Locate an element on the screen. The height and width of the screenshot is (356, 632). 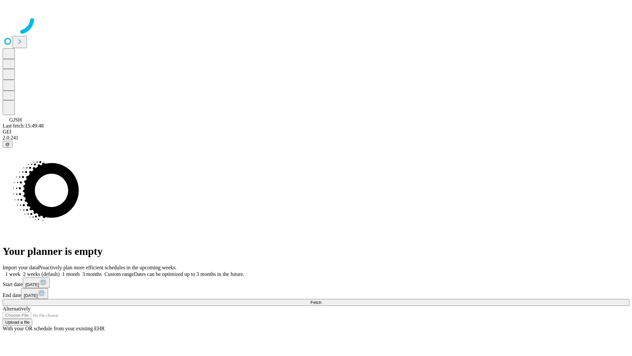
span: Alternatively is located at coordinates (16, 308).